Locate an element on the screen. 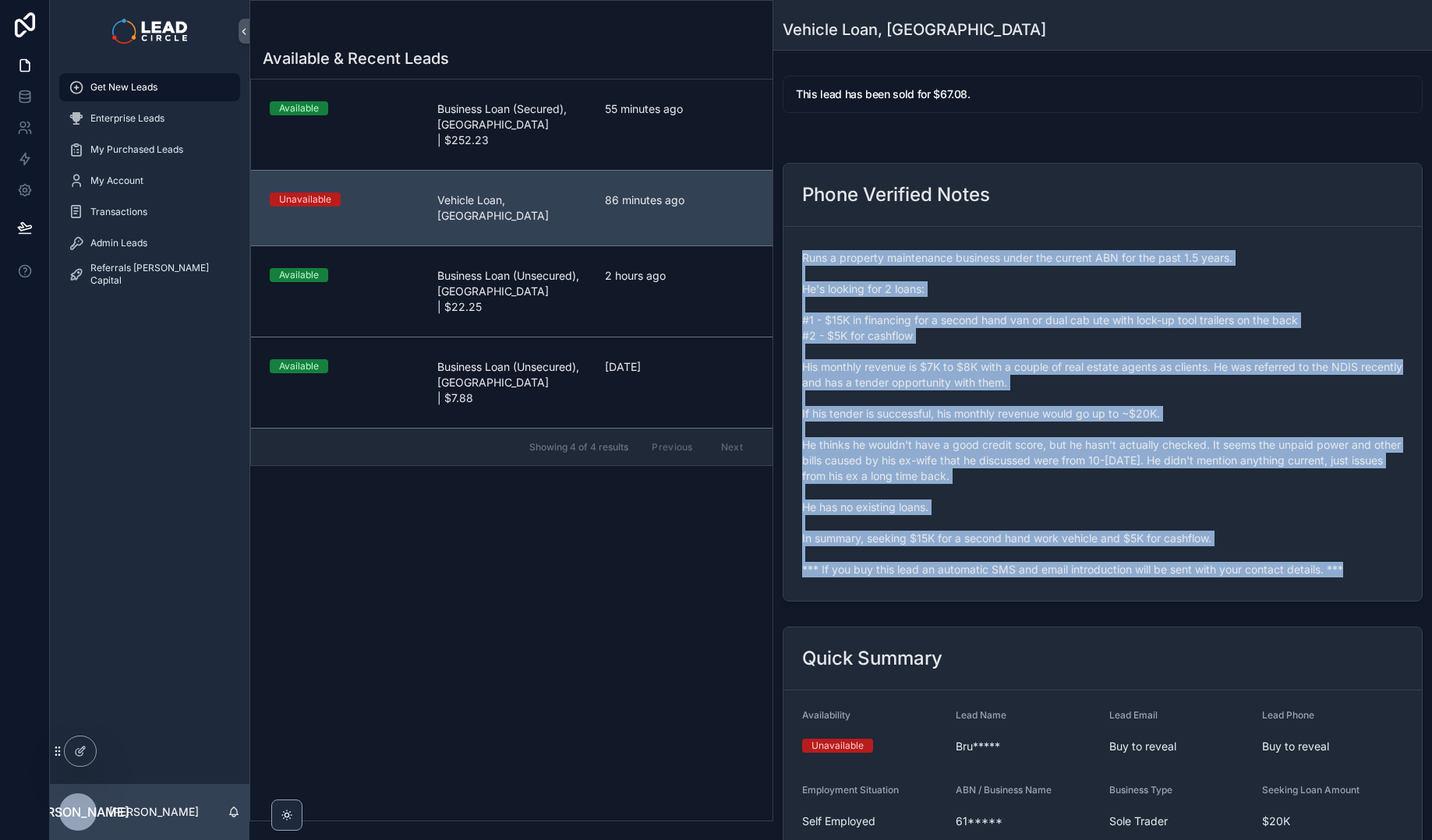  h2: Quick Summary is located at coordinates (873, 659).